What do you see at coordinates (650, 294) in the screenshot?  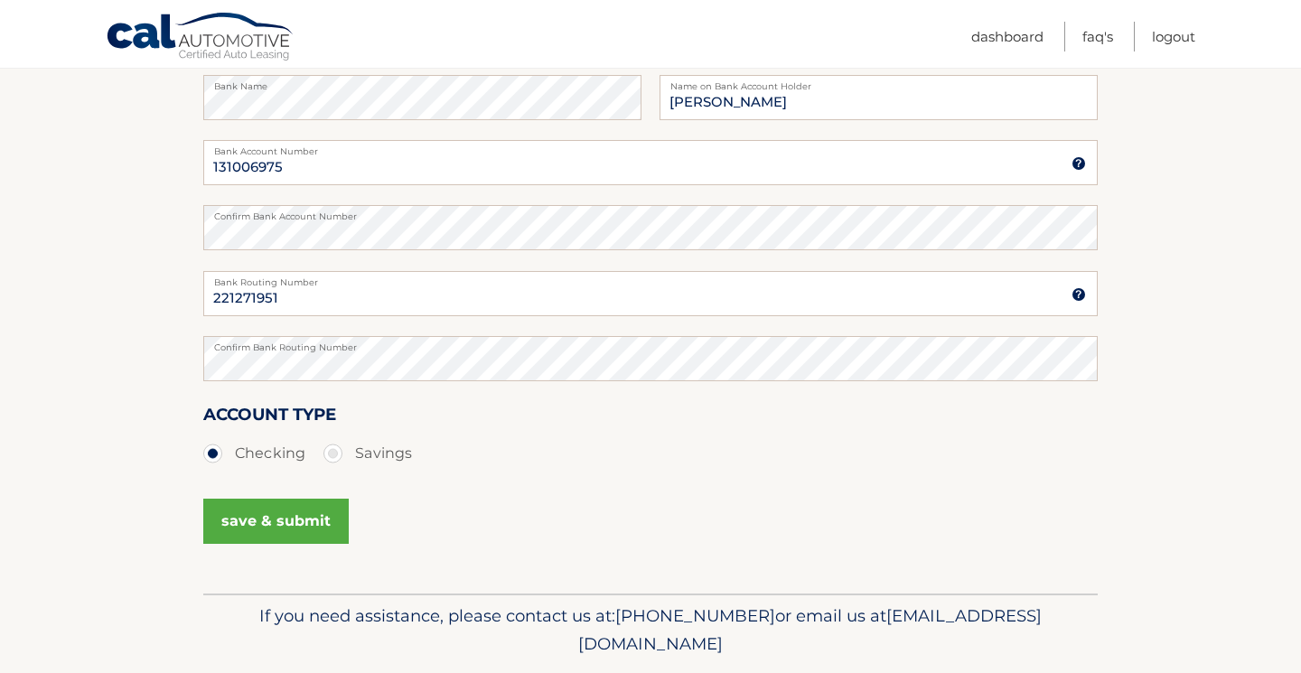 I see `input: Bank Routing Number` at bounding box center [650, 294].